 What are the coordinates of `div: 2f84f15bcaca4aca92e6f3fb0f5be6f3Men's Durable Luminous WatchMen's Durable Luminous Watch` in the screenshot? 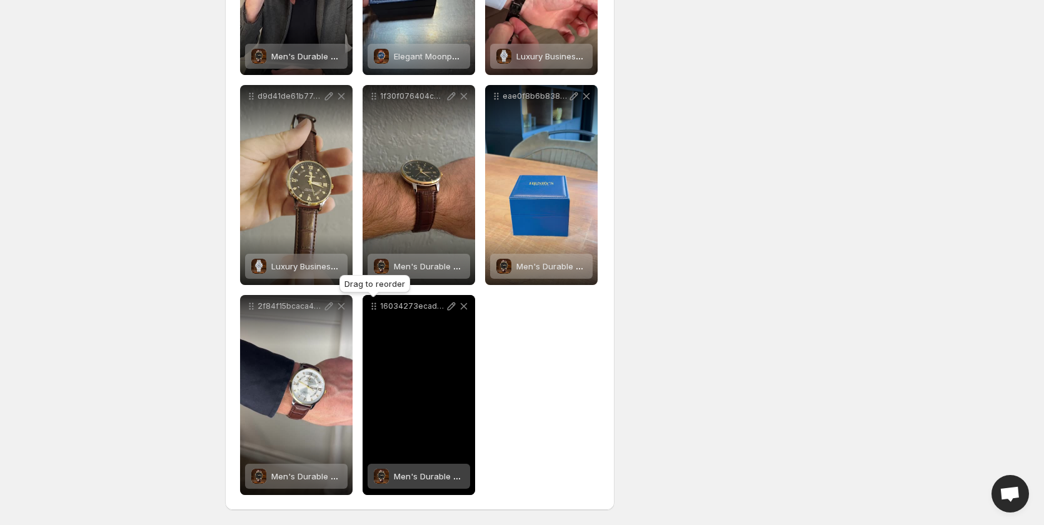 It's located at (296, 395).